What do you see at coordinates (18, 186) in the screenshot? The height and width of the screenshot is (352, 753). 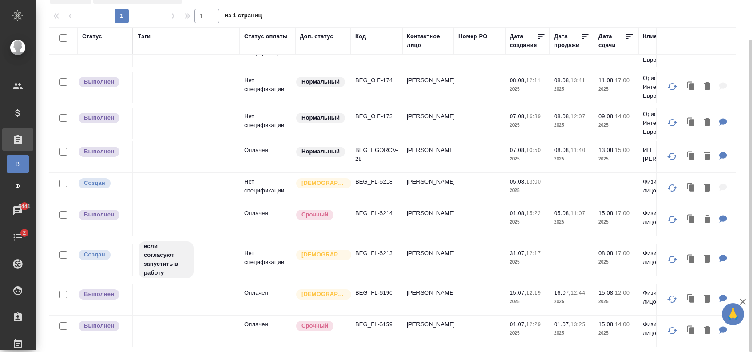 I see `span: Ф` at bounding box center [18, 186].